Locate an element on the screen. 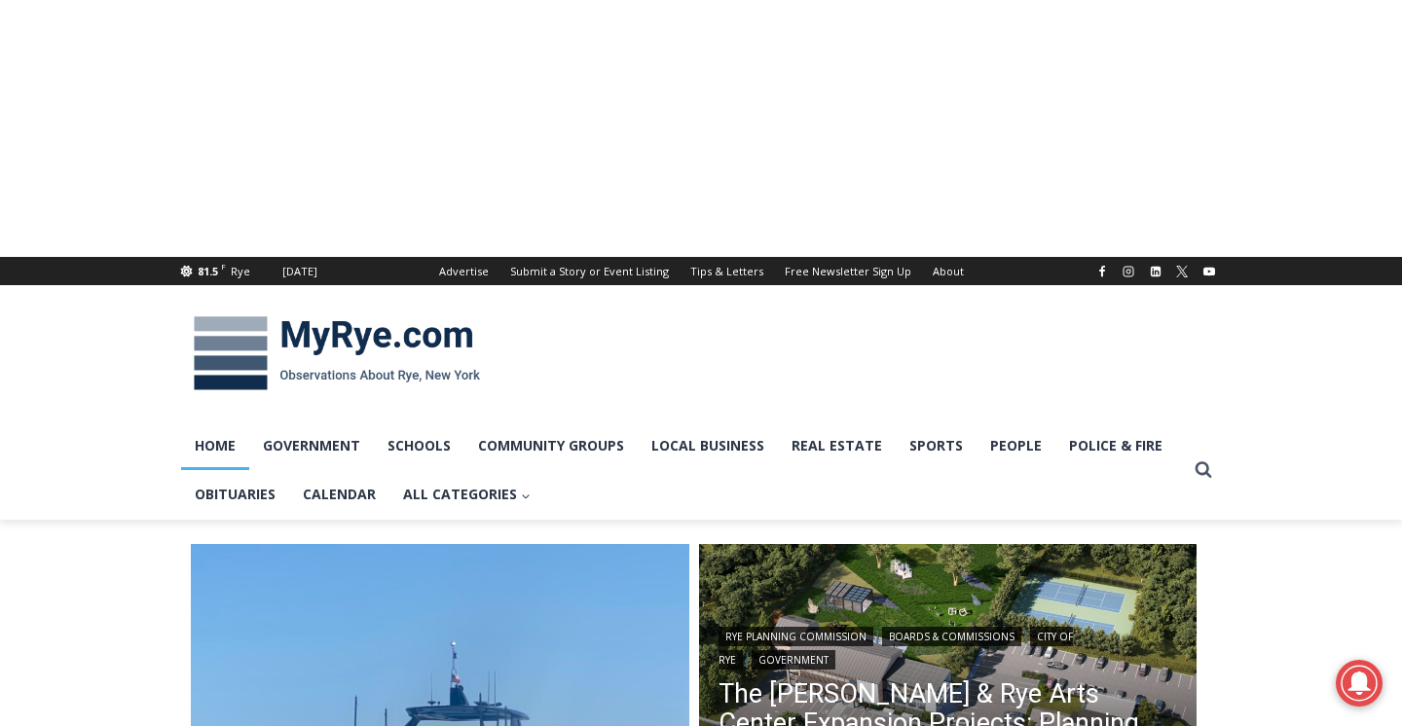 The image size is (1402, 726). nav: Secondary Navigation is located at coordinates (701, 271).